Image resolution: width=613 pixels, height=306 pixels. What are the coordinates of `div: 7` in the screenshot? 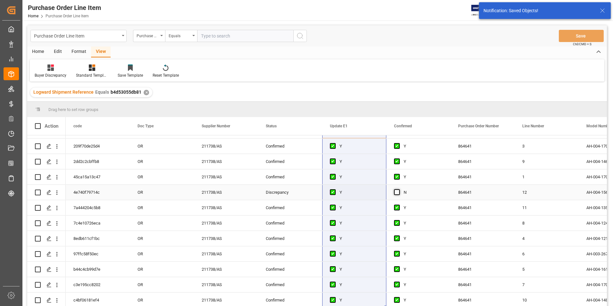 It's located at (546, 284).